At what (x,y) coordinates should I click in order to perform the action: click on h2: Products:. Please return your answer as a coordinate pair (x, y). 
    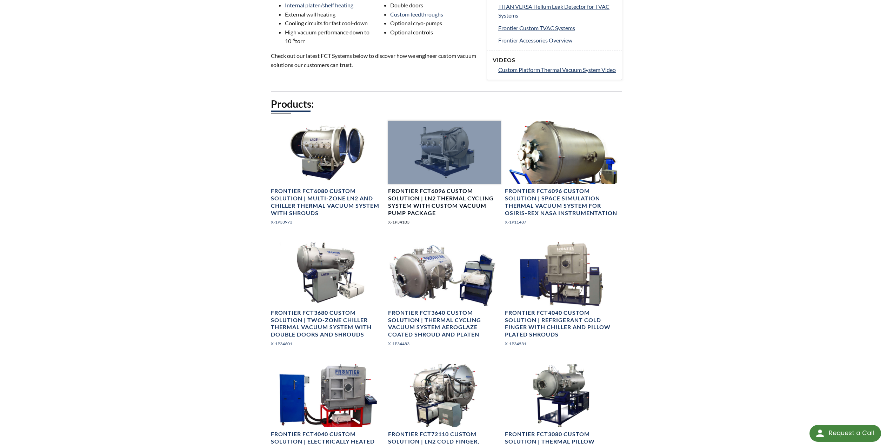
    Looking at the image, I should click on (447, 104).